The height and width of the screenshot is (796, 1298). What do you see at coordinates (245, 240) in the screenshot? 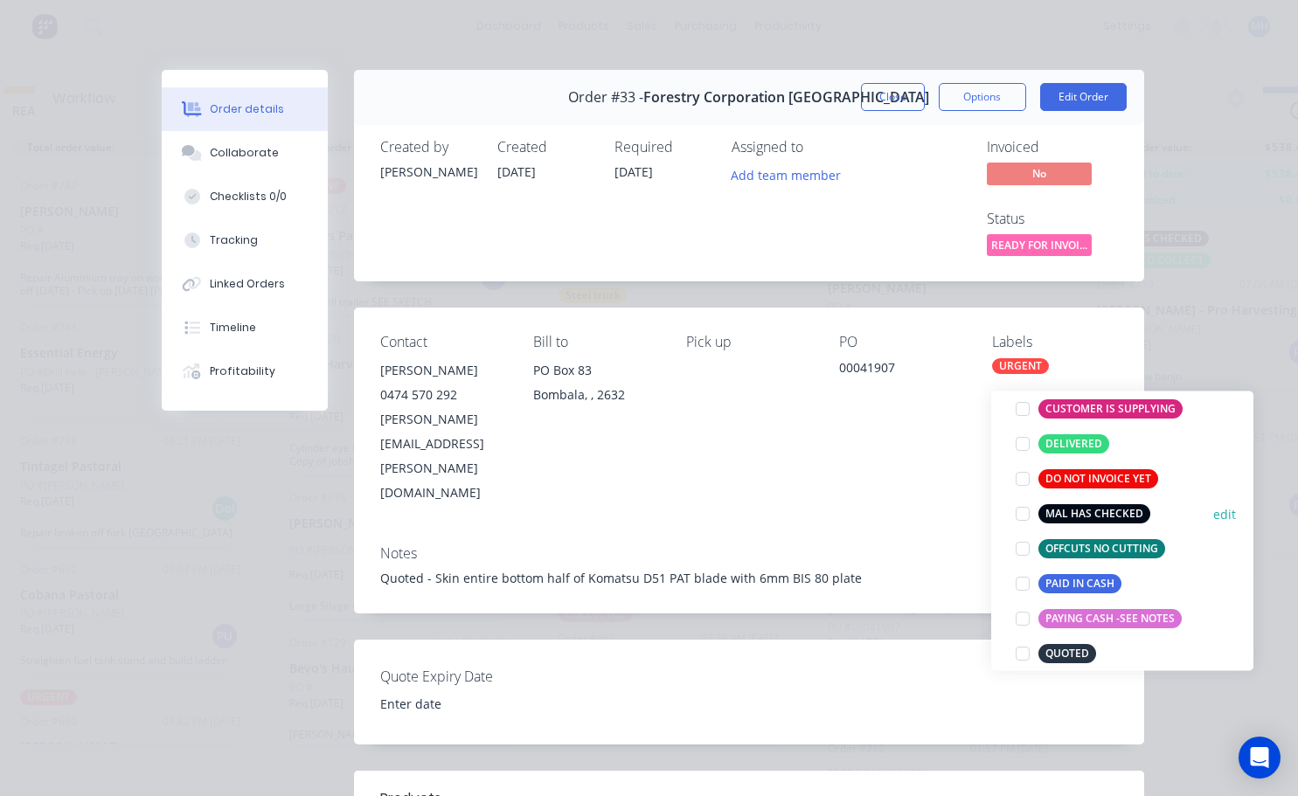
I see `button: Tracking` at bounding box center [245, 240].